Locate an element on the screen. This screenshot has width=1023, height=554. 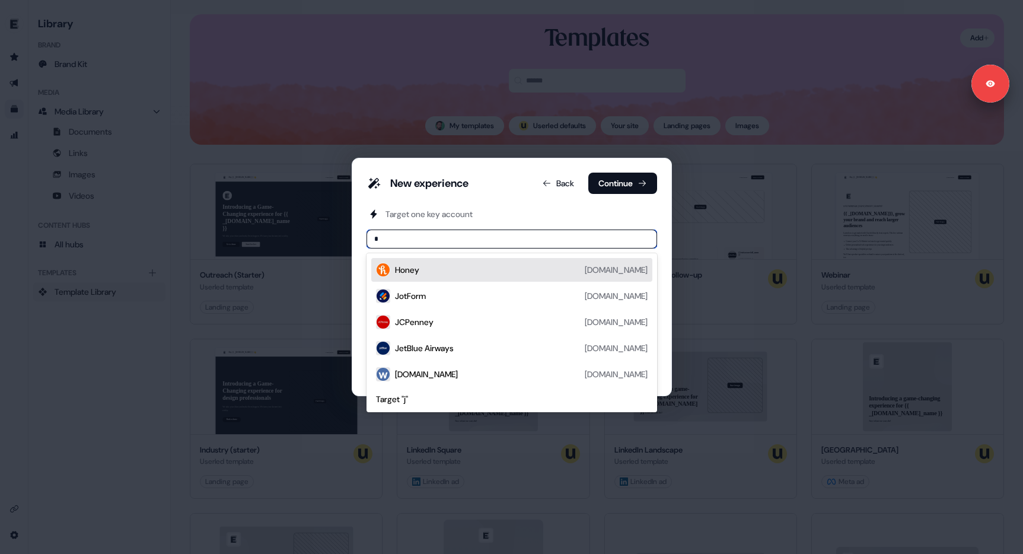
div: JCPenney is located at coordinates (414, 322).